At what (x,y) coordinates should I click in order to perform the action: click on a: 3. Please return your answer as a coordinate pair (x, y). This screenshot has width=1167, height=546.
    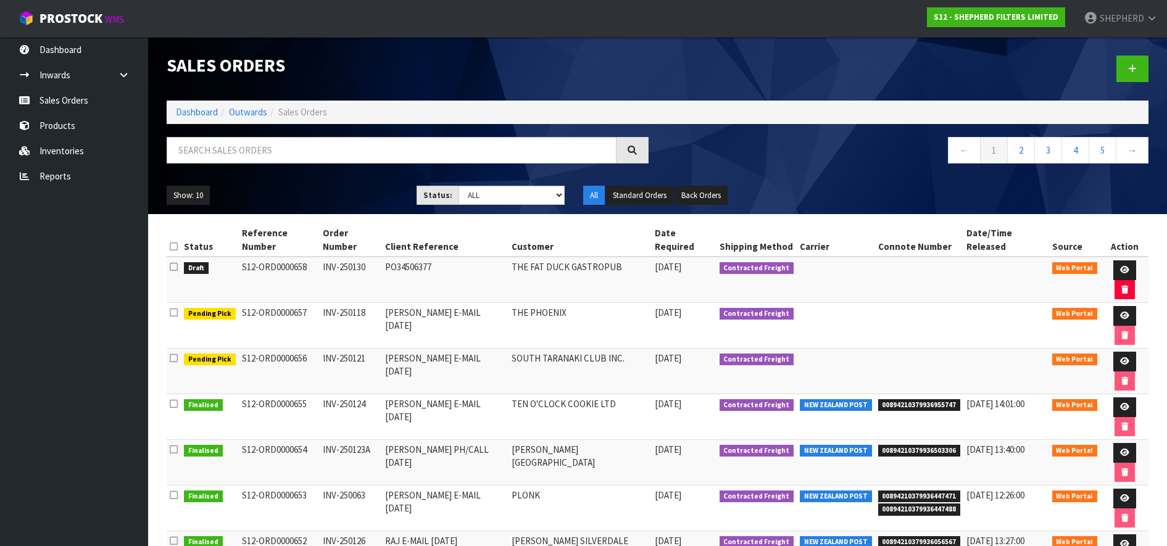
    Looking at the image, I should click on (1048, 150).